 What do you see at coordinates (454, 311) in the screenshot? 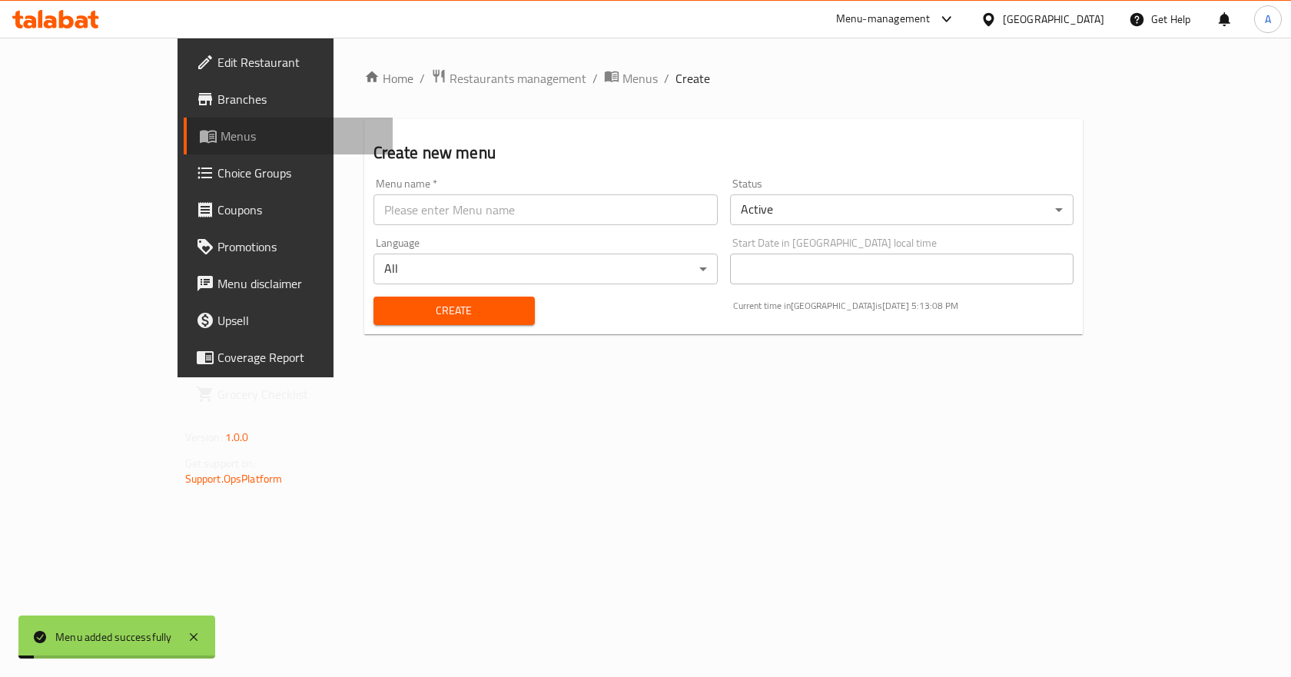
I see `button: Create` at bounding box center [454, 311].